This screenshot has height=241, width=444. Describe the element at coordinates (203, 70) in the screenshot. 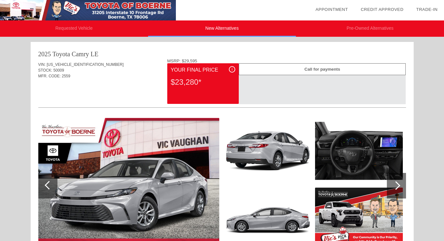

I see `div: Your Final Price` at that location.